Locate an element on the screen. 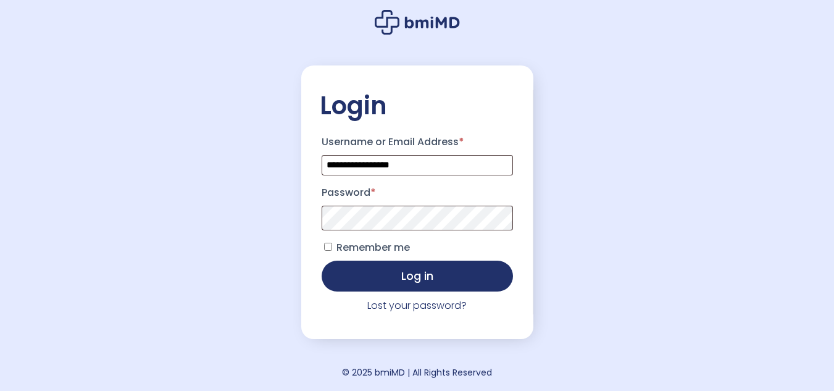 This screenshot has height=391, width=834. label: Username or Email Address is located at coordinates (417, 142).